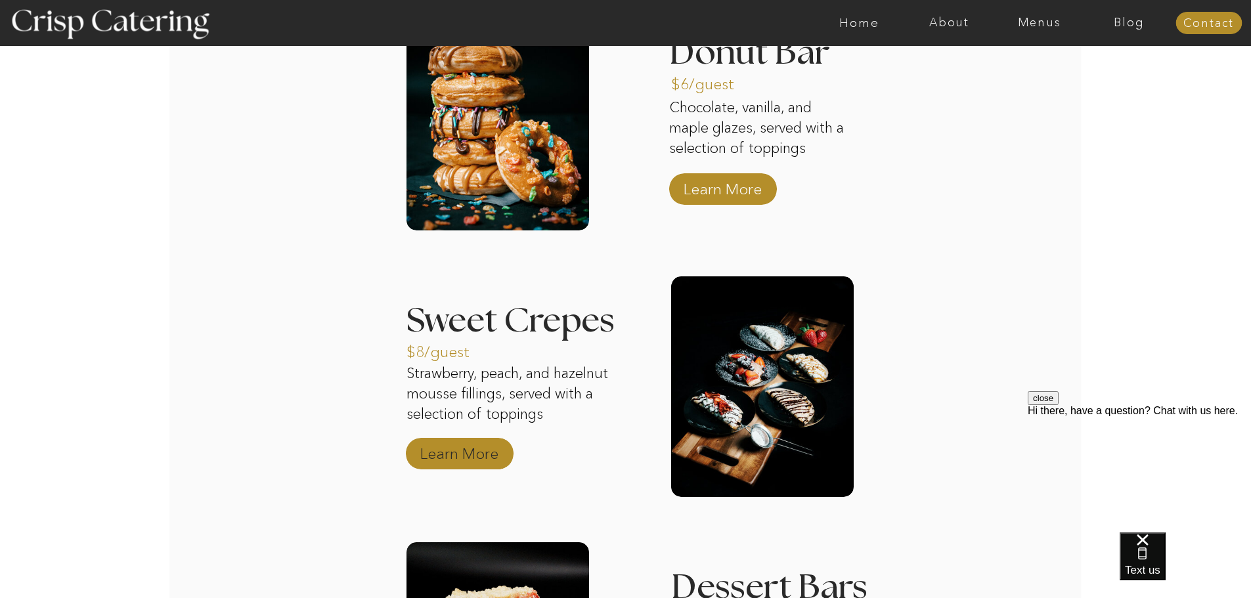 Image resolution: width=1251 pixels, height=598 pixels. What do you see at coordinates (450, 349) in the screenshot?
I see `a: $8/guest` at bounding box center [450, 349].